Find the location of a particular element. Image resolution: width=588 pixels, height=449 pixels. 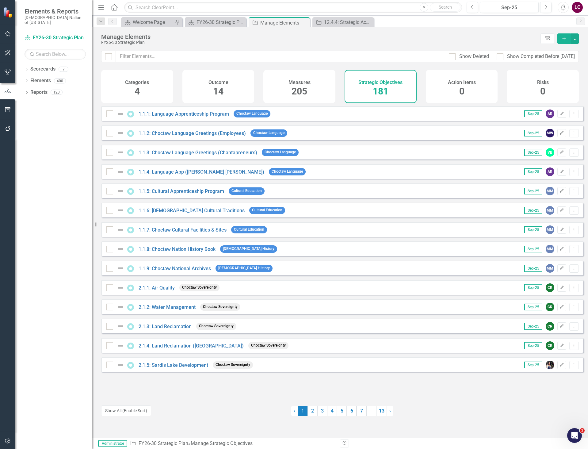

span: 205 is located at coordinates (299, 91).